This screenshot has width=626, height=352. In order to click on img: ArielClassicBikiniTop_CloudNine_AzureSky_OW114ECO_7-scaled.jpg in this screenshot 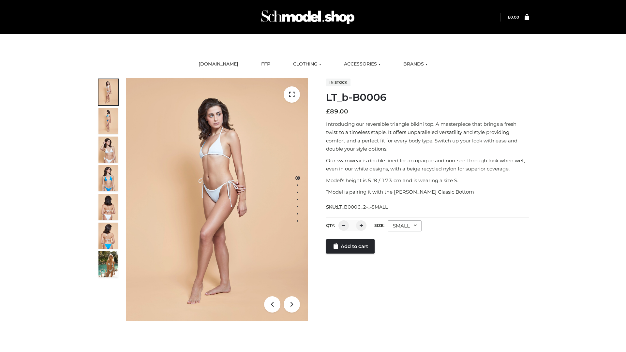, I will do `click(108, 207)`.